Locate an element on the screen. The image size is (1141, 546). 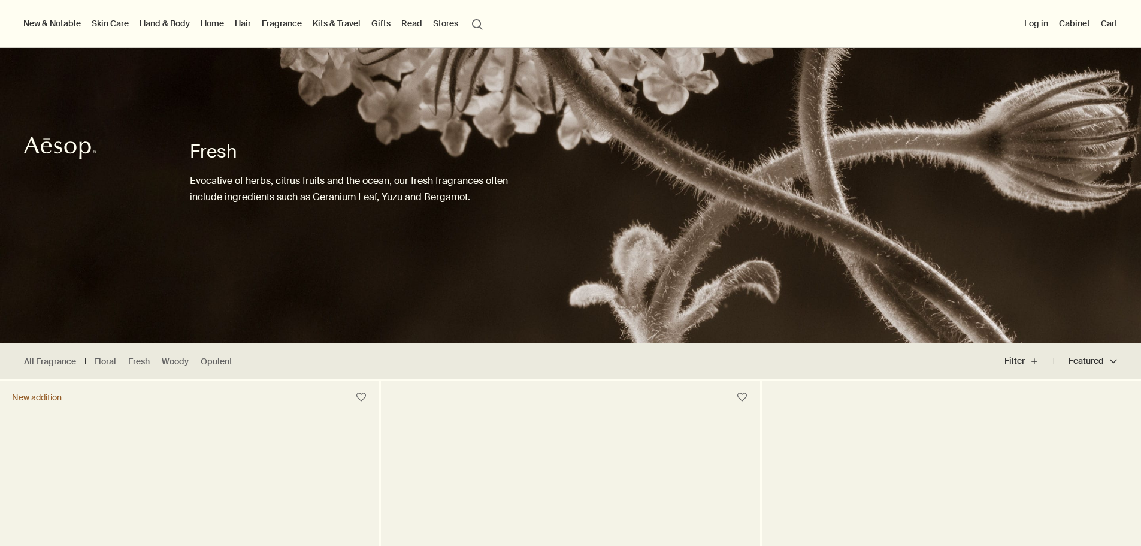
a: Floral is located at coordinates (105, 361).